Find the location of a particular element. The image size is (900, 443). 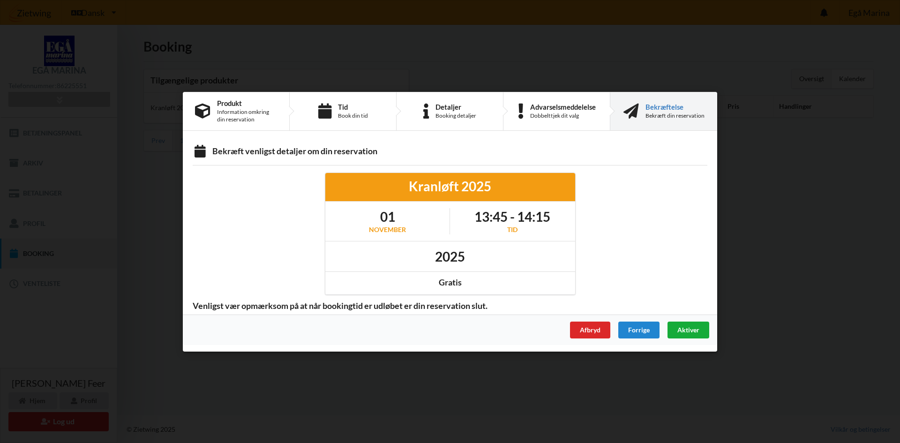

div: Kranløft 2025 is located at coordinates (450, 186).